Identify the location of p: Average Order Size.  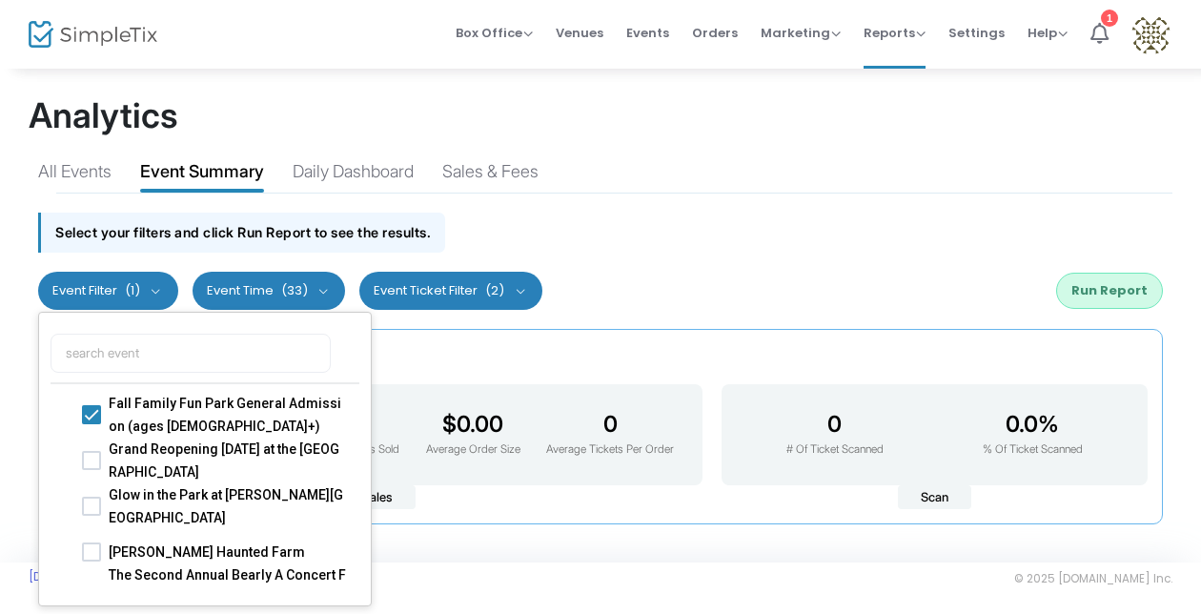
(473, 450).